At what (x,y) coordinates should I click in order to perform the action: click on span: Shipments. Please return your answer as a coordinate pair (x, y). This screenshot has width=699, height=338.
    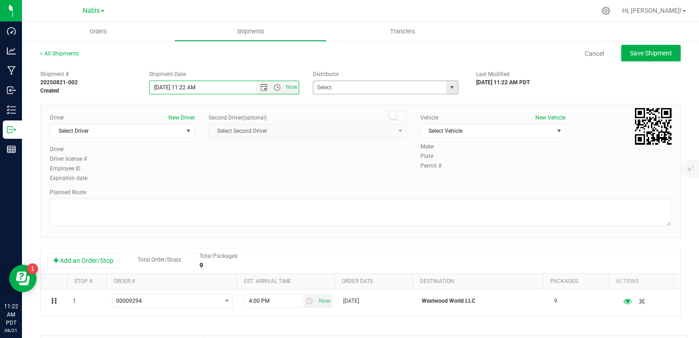
    Looking at the image, I should click on (251, 32).